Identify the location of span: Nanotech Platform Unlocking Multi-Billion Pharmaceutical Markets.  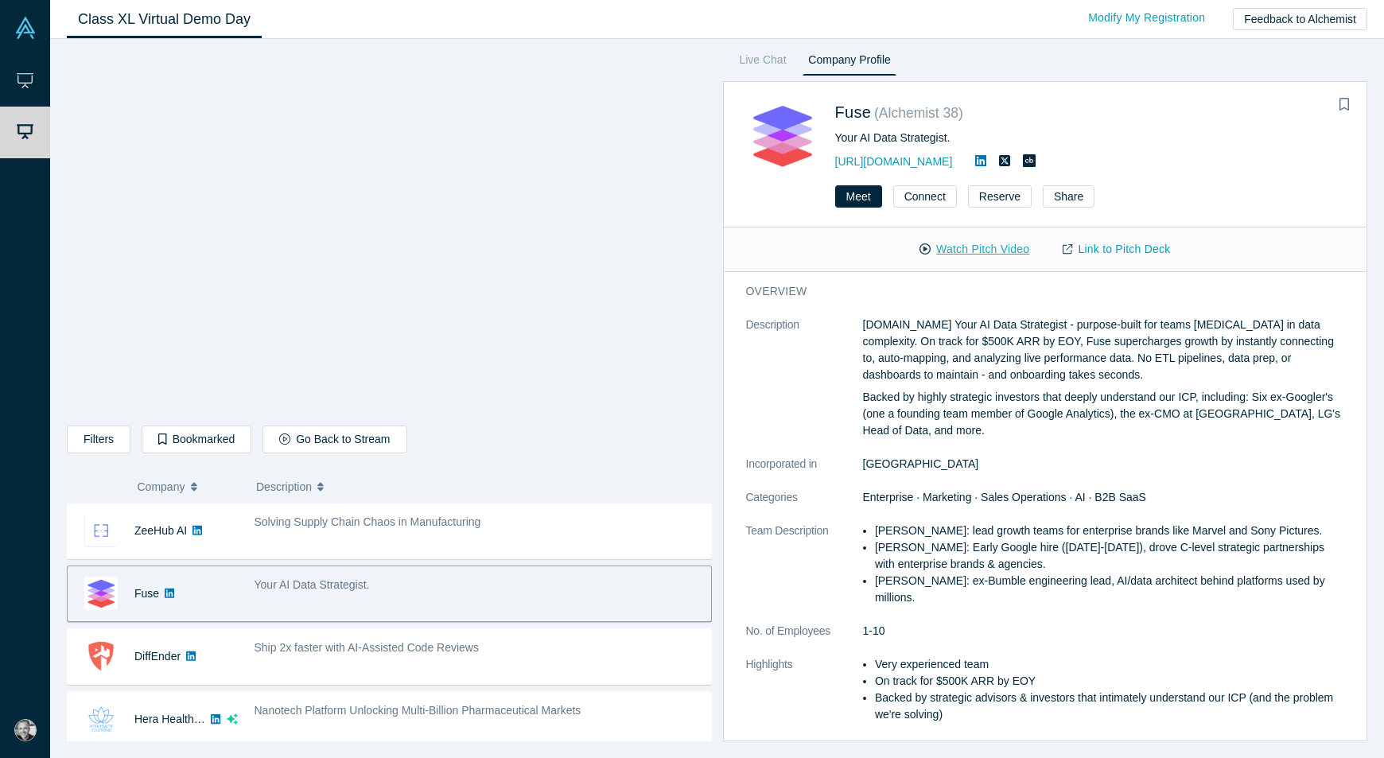
(418, 710).